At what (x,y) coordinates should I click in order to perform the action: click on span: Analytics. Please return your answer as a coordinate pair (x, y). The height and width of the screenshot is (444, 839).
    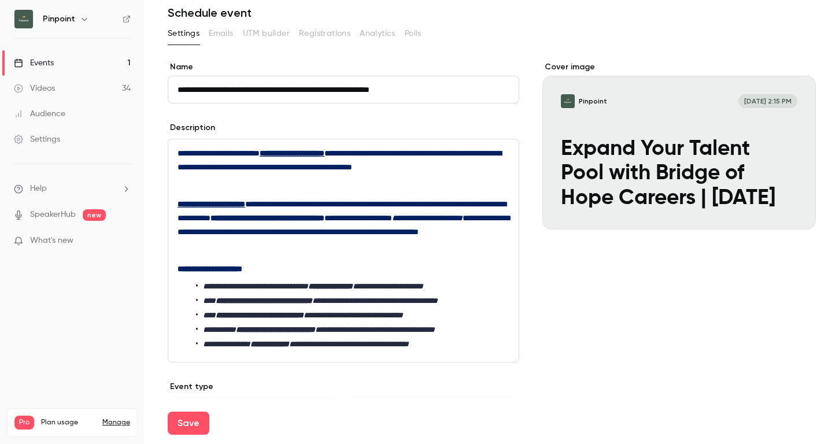
    Looking at the image, I should click on (377, 34).